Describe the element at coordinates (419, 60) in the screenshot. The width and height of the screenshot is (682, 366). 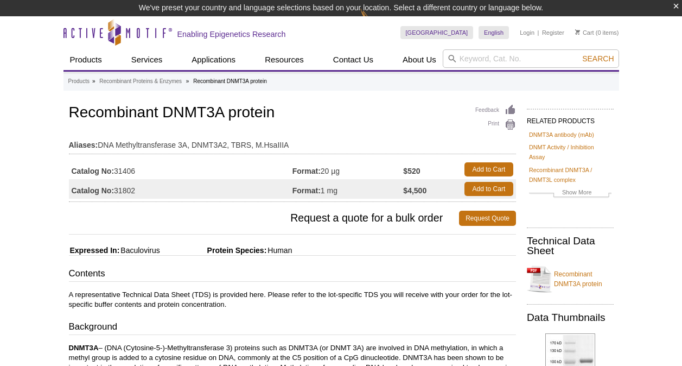
I see `a: About Us` at that location.